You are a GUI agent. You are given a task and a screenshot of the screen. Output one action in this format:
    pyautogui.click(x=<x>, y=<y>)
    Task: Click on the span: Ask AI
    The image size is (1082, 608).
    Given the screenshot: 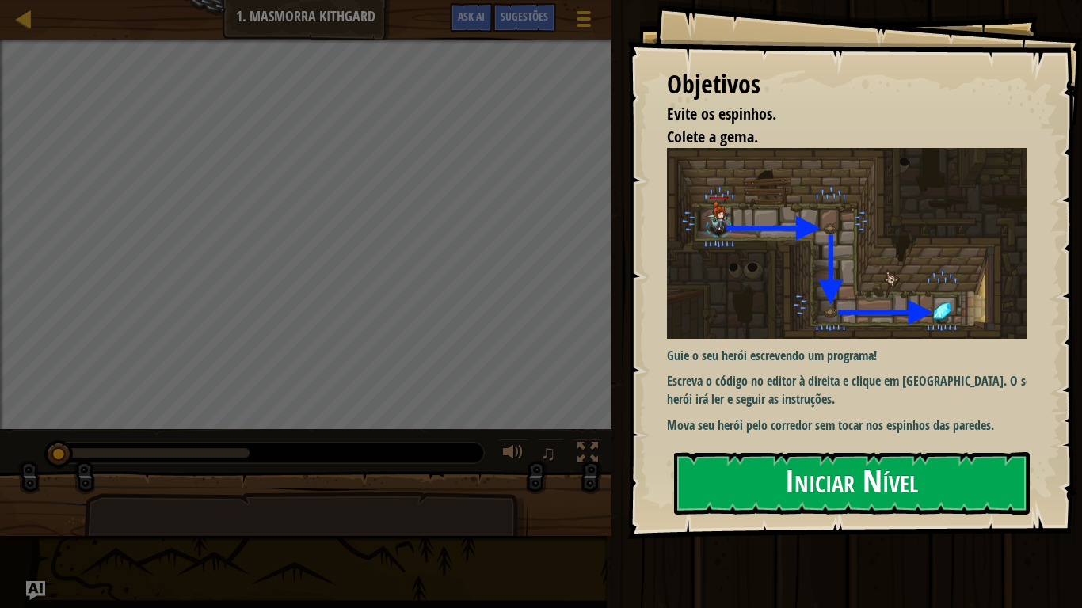 What is the action you would take?
    pyautogui.click(x=471, y=16)
    